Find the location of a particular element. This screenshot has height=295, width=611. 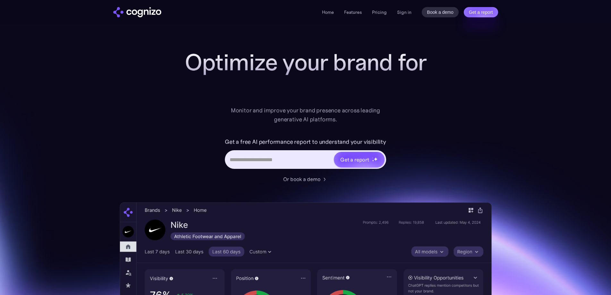

a: Get a report is located at coordinates (481, 12).